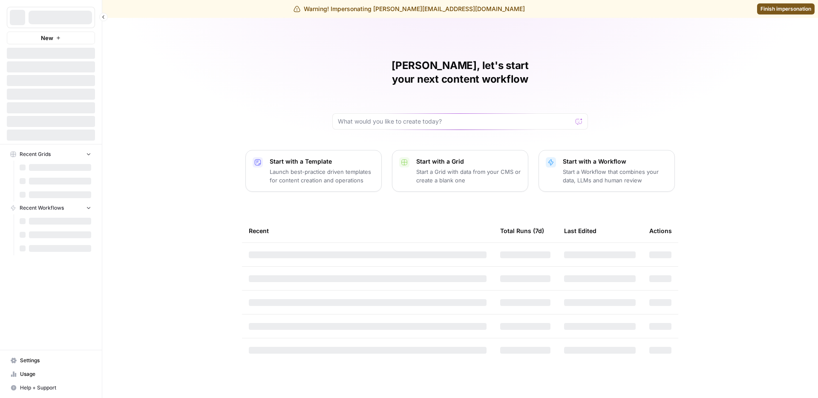 Image resolution: width=818 pixels, height=398 pixels. I want to click on button: Start with a WorkflowStart a Workflow that combines your data, LLMs and human review, so click(606, 171).